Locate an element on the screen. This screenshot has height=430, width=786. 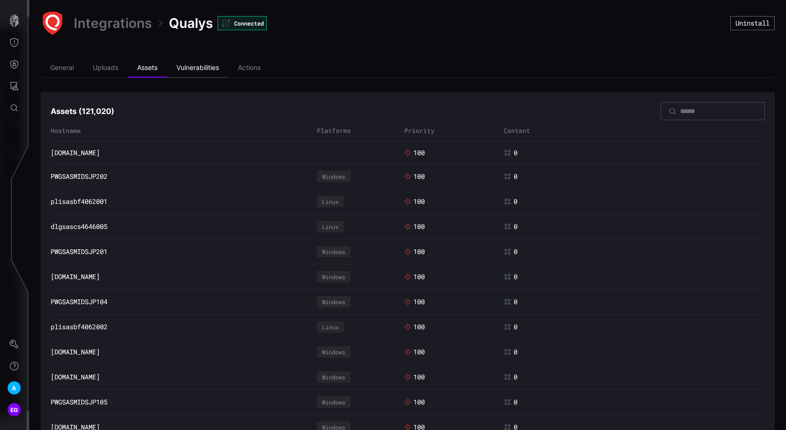
li: General is located at coordinates (62, 68).